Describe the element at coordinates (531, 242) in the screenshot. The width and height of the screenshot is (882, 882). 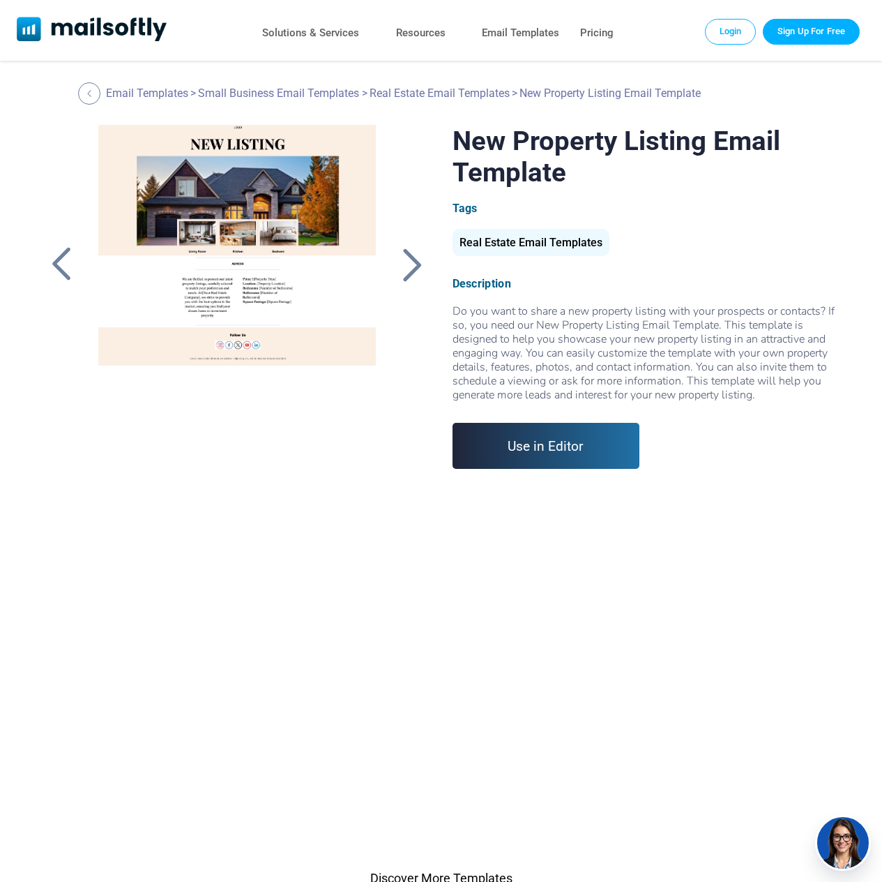
I see `div: Real Estate Email Templates` at that location.